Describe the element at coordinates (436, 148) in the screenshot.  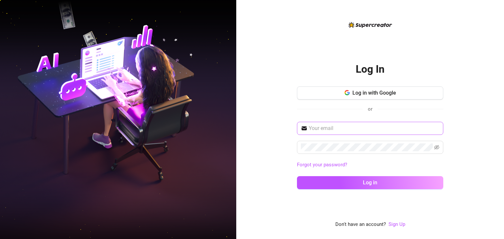
I see `span: eye-invisible` at that location.